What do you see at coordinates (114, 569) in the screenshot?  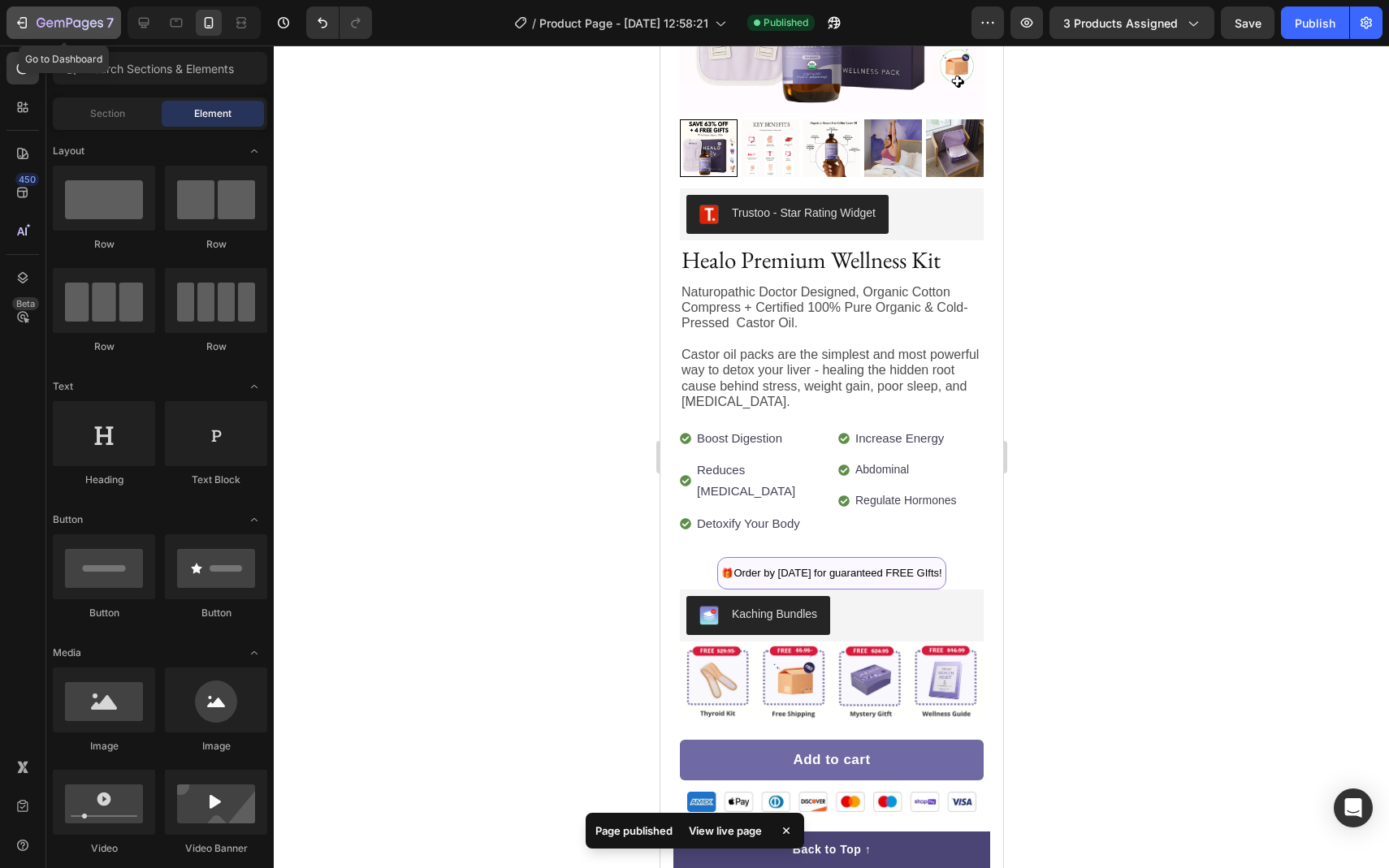 I see `div: Kaching Bundles` at bounding box center [114, 569].